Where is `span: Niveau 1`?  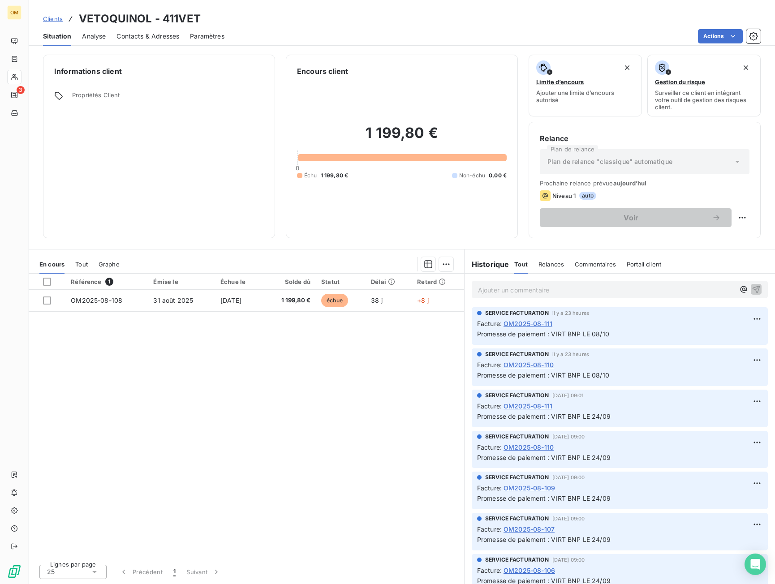 span: Niveau 1 is located at coordinates (564, 196).